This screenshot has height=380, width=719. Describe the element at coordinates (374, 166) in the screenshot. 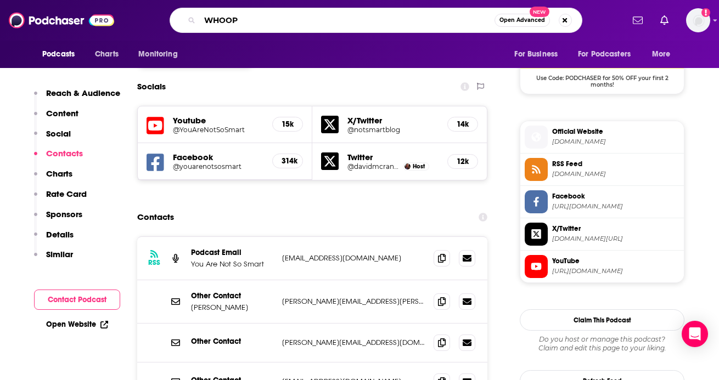

I see `a: @davidmcraney` at that location.